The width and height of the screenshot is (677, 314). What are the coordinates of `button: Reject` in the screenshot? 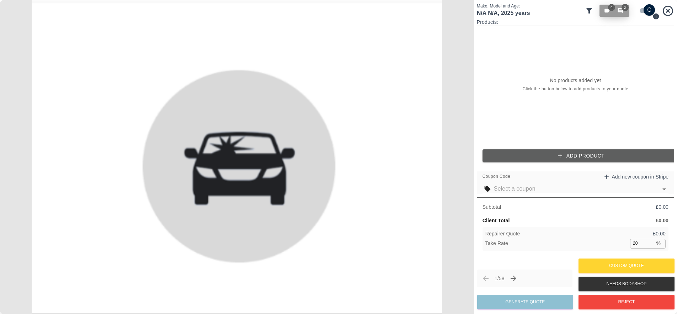 It's located at (626, 302).